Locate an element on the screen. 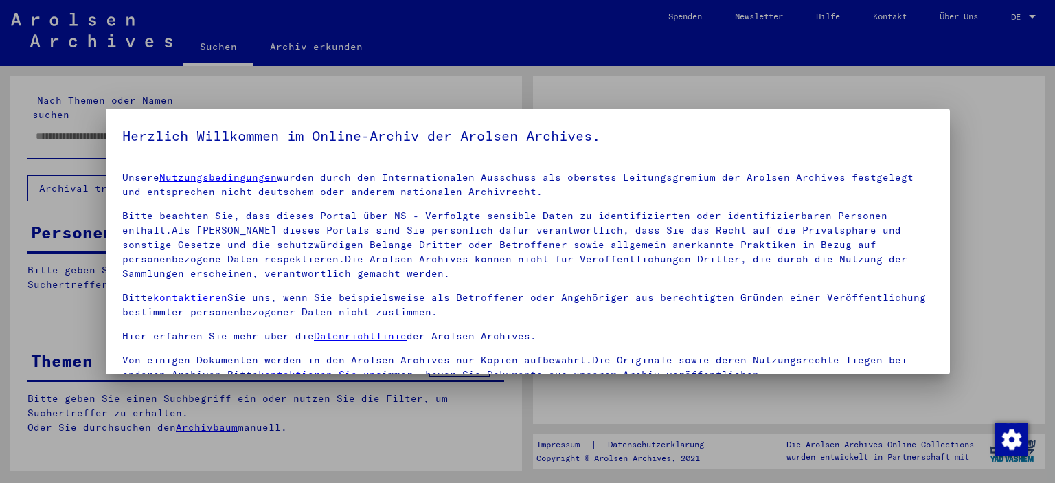 This screenshot has width=1055, height=483. div: Zustimmung ändern is located at coordinates (1011, 439).